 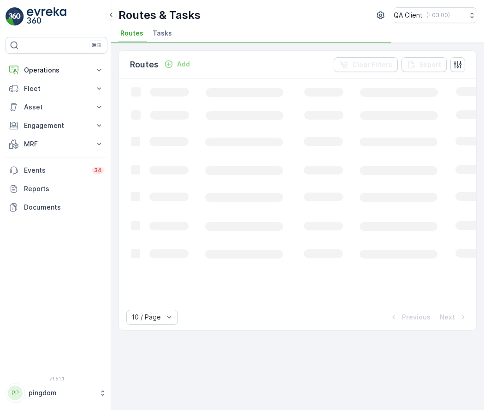 I want to click on button: Clear Filters, so click(x=366, y=65).